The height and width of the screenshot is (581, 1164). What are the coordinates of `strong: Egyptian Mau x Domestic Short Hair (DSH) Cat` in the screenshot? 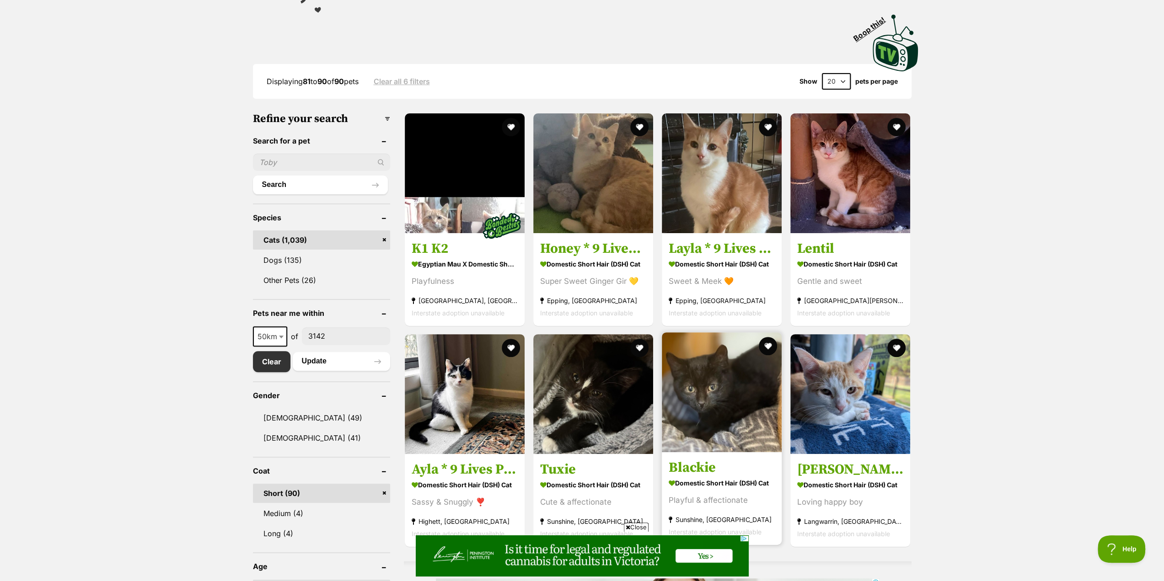 It's located at (464, 263).